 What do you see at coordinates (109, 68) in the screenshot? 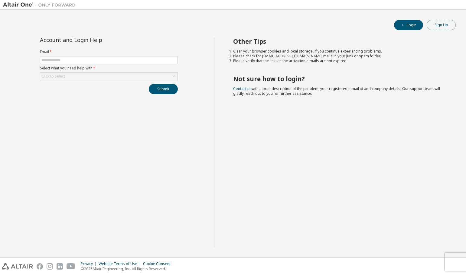
I see `label: Select what you need help with` at bounding box center [109, 68].